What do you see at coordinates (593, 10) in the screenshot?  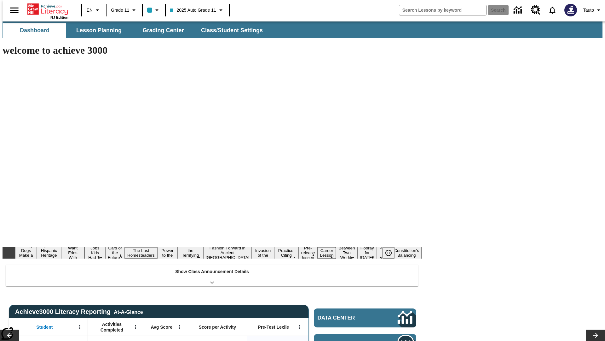 I see `button: Profile/Settings` at bounding box center [593, 10].